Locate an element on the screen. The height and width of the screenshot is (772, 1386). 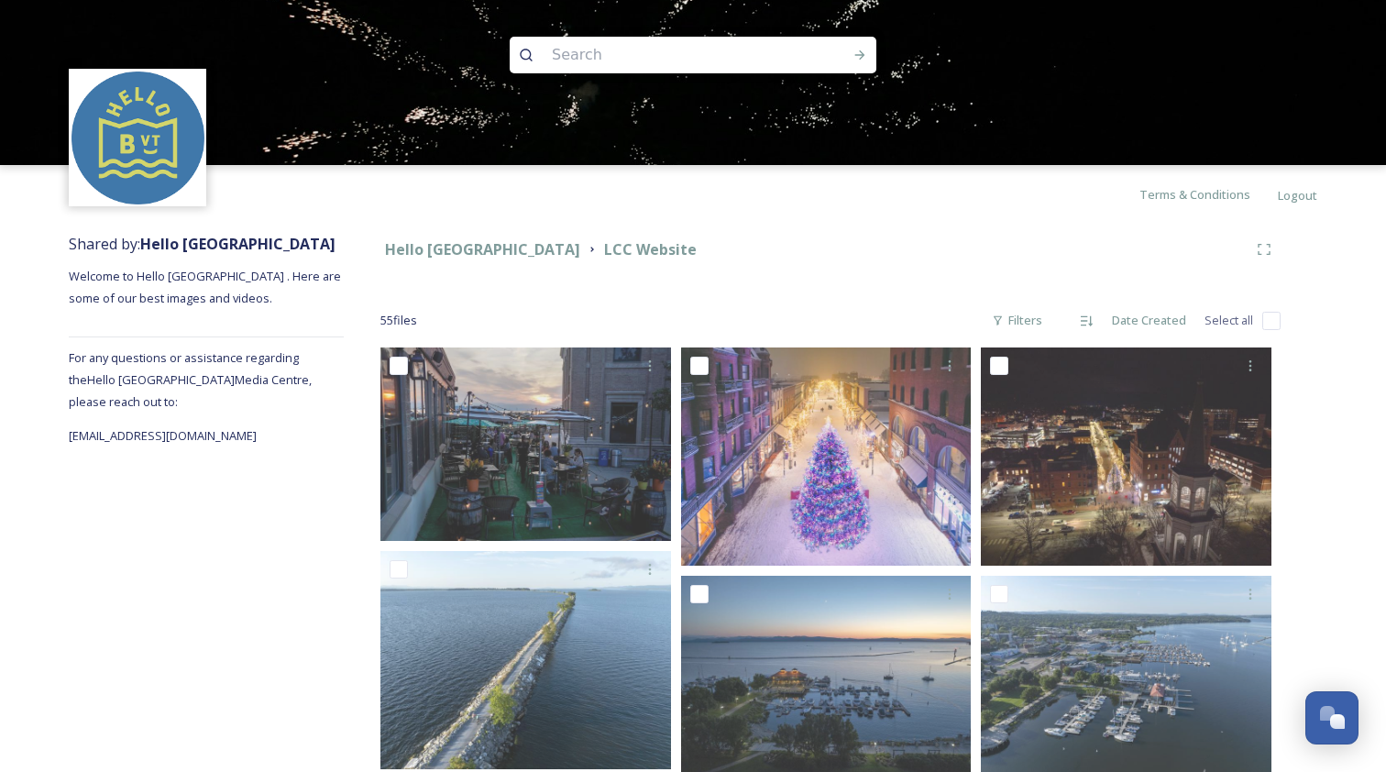
a: Terms & Conditions is located at coordinates (1208, 194).